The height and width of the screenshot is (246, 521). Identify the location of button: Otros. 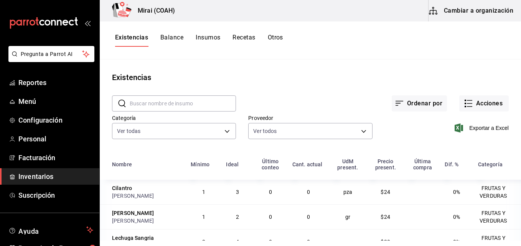
(276, 40).